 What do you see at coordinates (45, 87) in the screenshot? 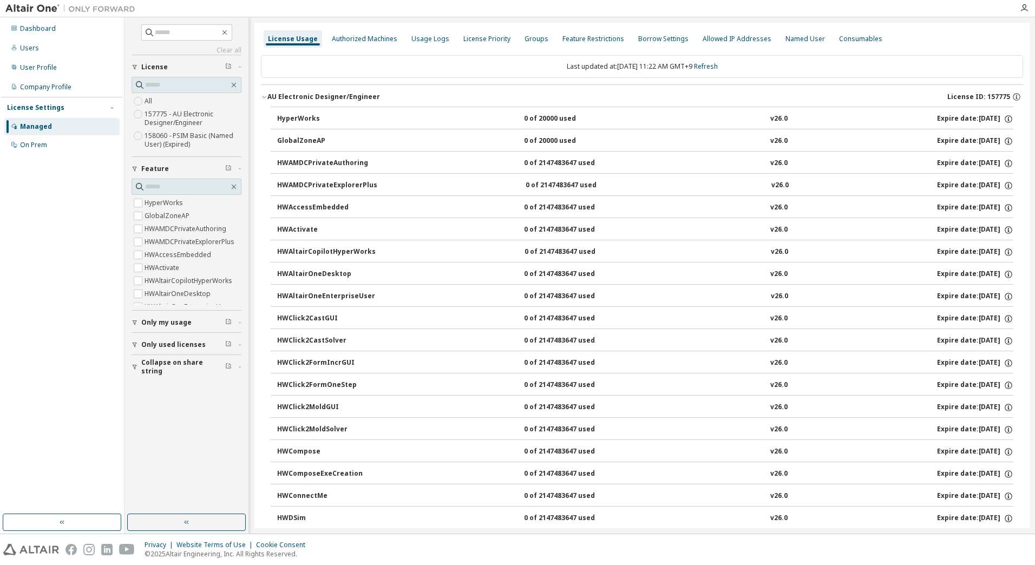
I see `div: Company Profile` at bounding box center [45, 87].